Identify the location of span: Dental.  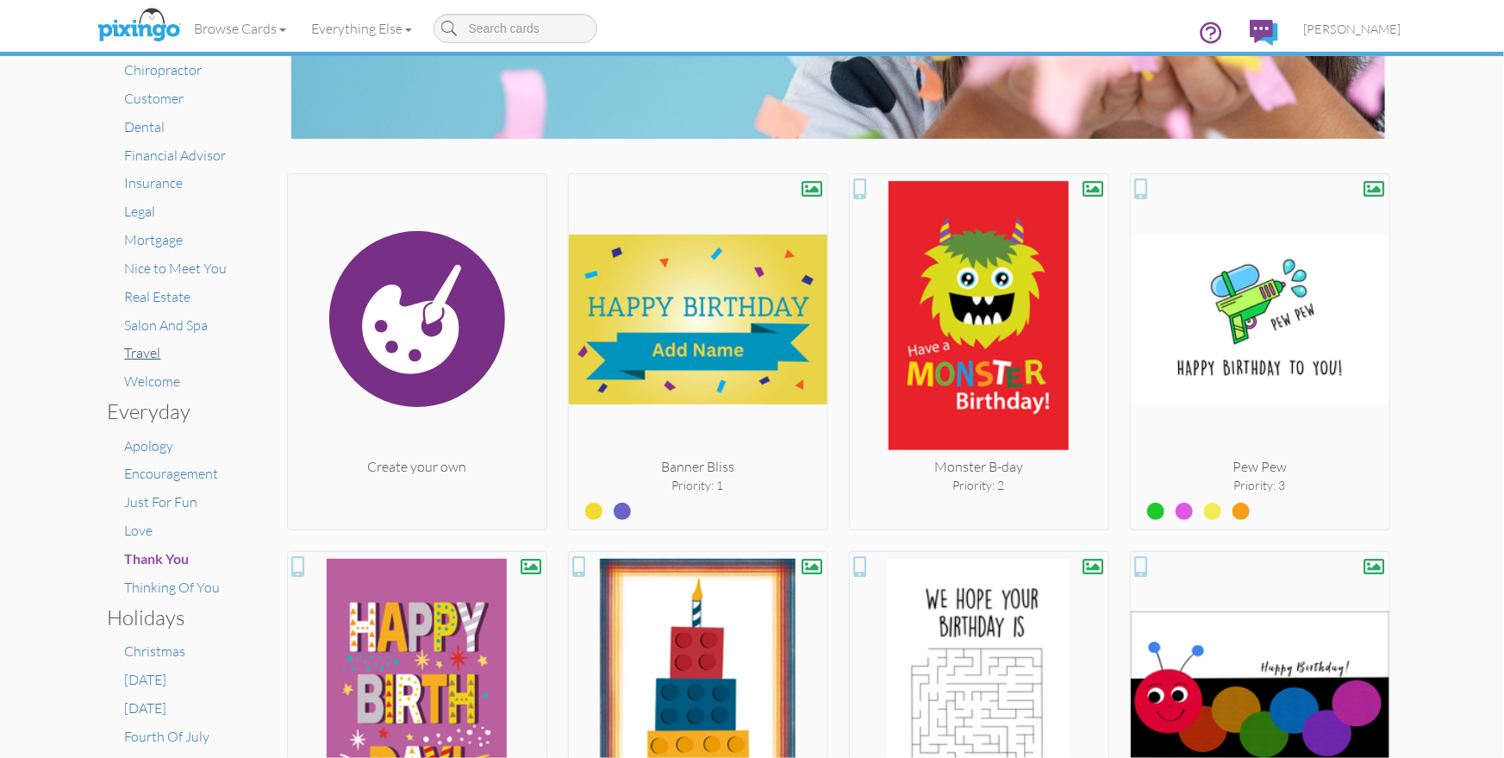
(145, 127).